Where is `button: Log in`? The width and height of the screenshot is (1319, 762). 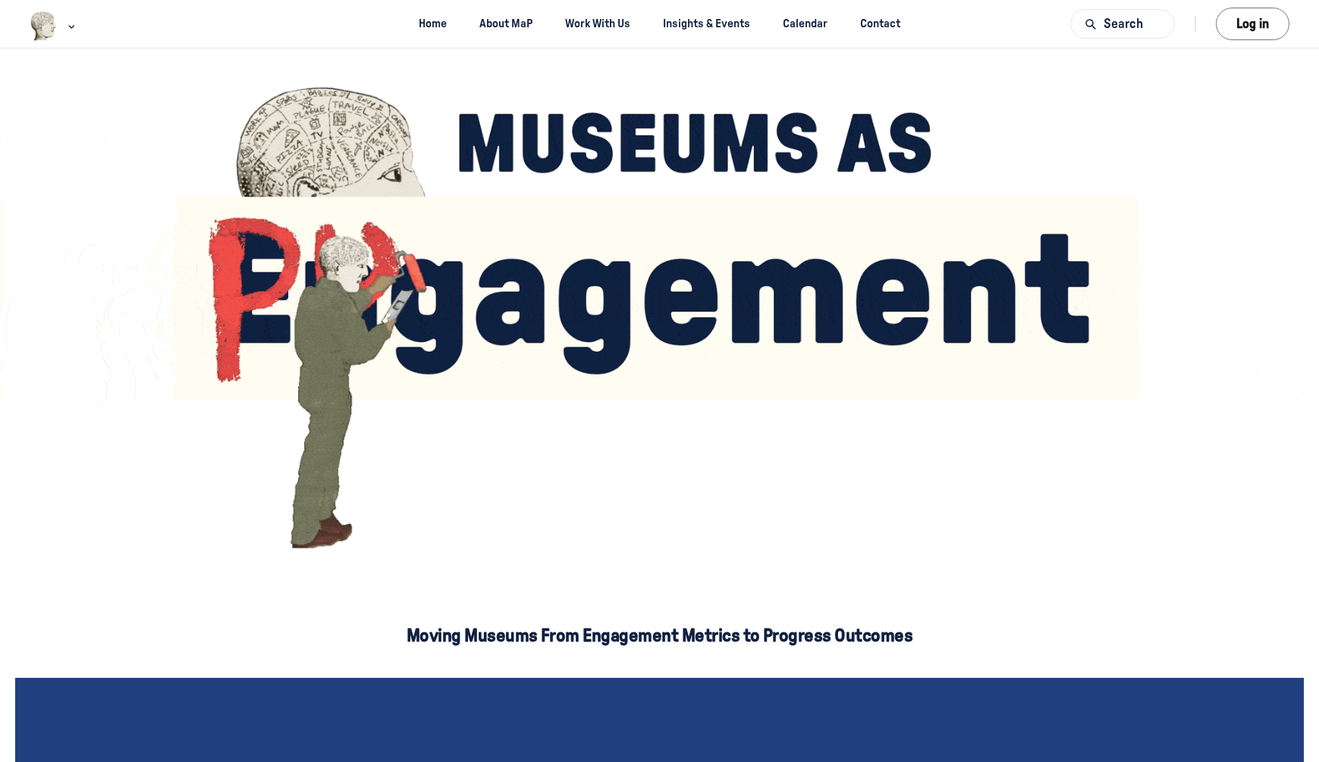 button: Log in is located at coordinates (1252, 24).